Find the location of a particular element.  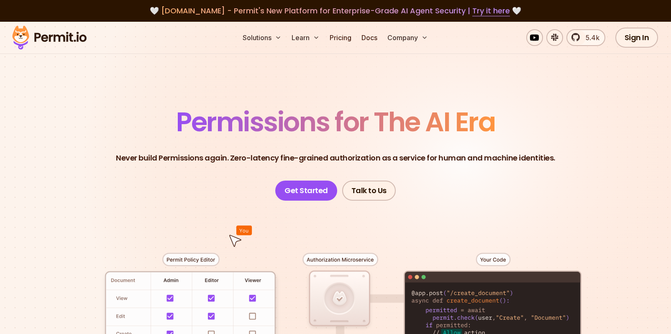

button: Solutions is located at coordinates (262, 38).